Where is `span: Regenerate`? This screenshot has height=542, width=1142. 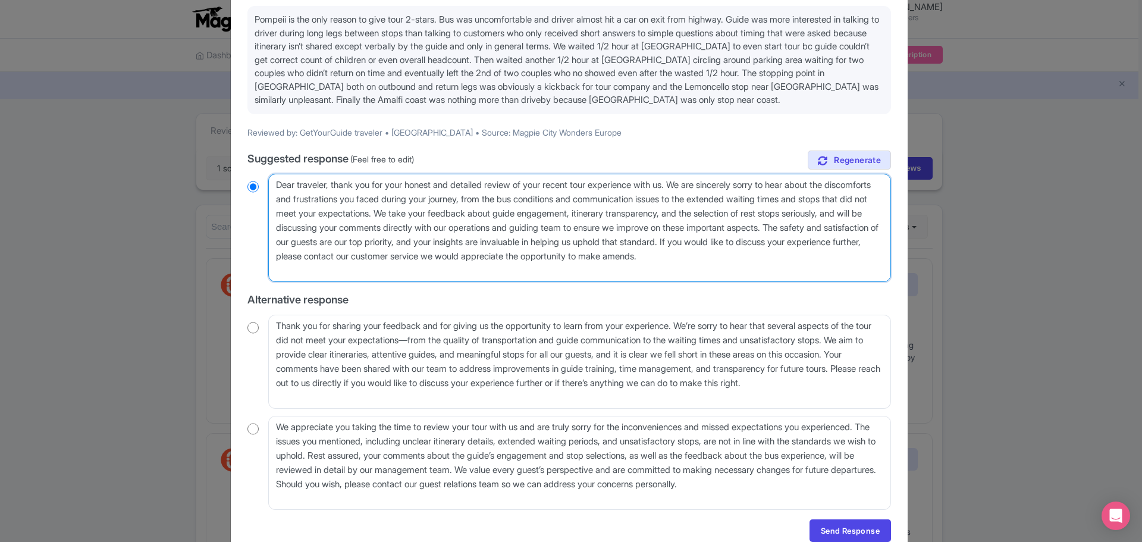
span: Regenerate is located at coordinates (857, 160).